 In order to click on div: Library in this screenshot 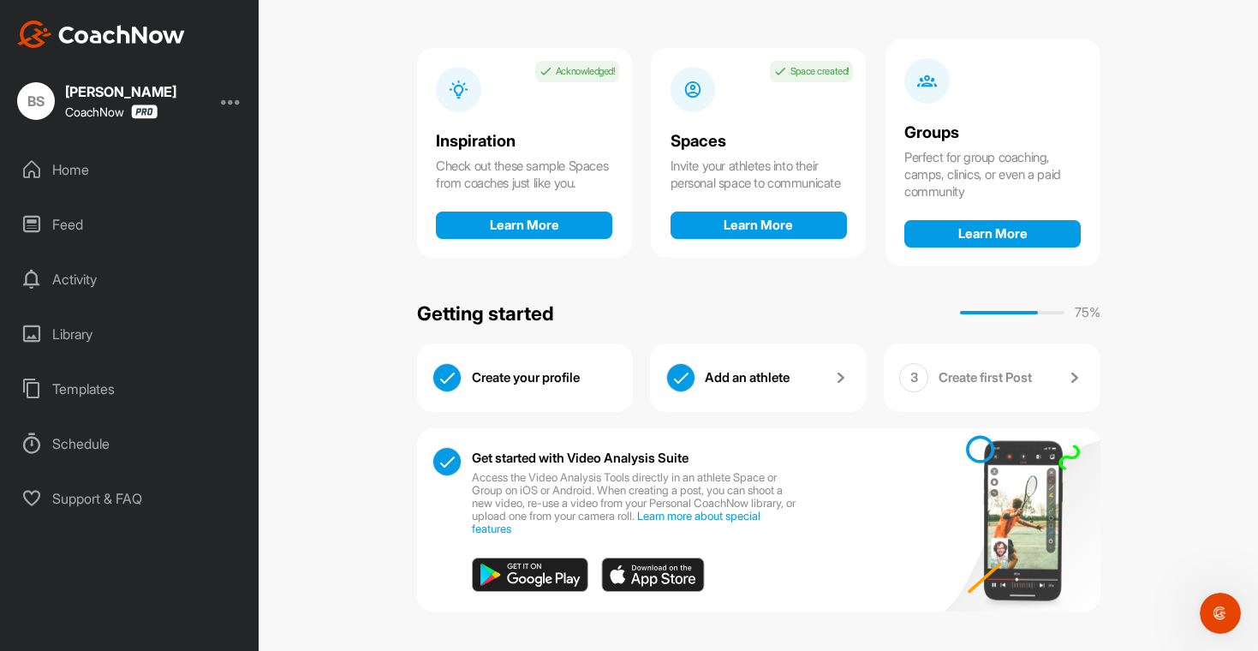, I will do `click(130, 334)`.